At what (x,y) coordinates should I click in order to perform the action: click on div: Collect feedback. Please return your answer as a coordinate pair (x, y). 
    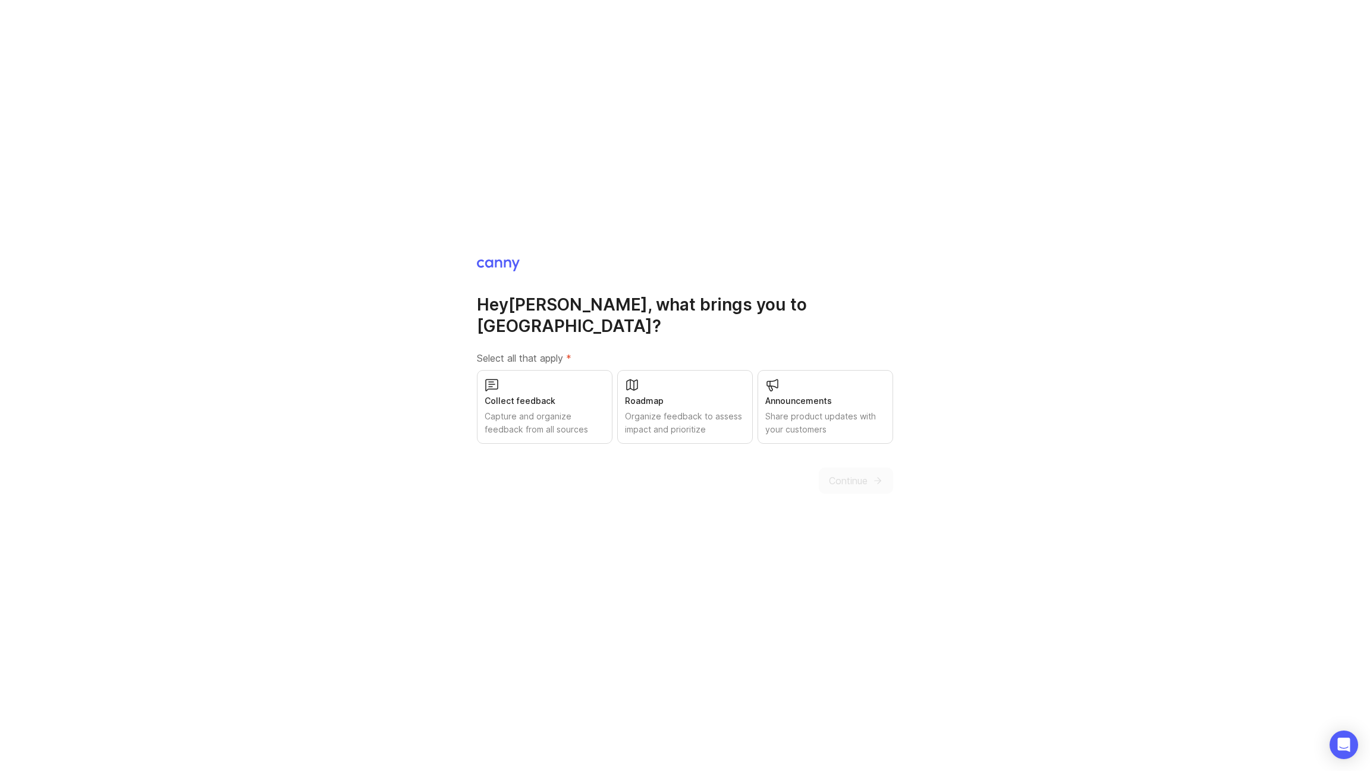
    Looking at the image, I should click on (545, 401).